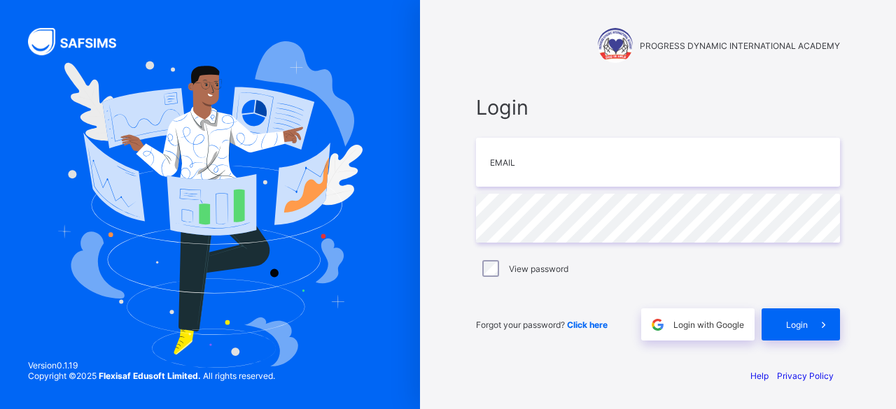  I want to click on img: google.396cfc9801f0270233282035f929180a.svg, so click(657, 325).